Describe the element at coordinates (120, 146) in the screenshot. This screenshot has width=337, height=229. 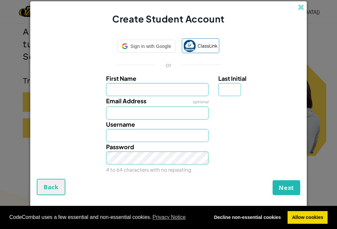
I see `span: Password` at that location.